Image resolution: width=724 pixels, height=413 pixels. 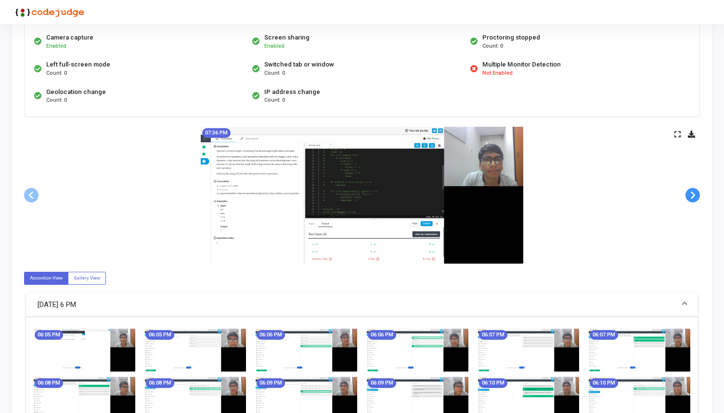 What do you see at coordinates (362, 195) in the screenshot?
I see `img: screenshot-1754921160422.jpeg` at bounding box center [362, 195].